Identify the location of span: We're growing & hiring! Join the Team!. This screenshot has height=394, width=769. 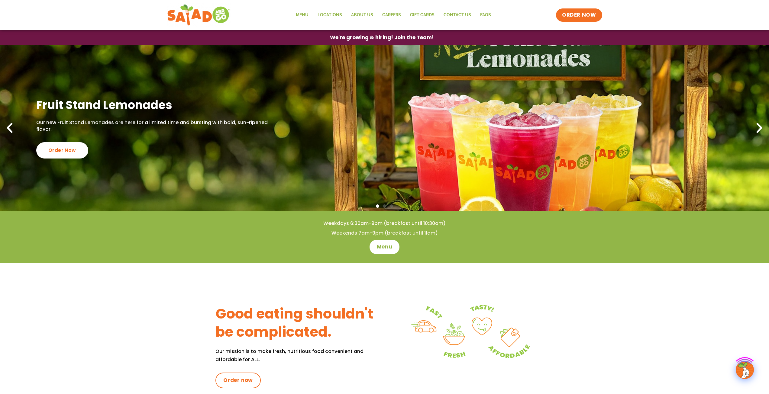
(382, 37).